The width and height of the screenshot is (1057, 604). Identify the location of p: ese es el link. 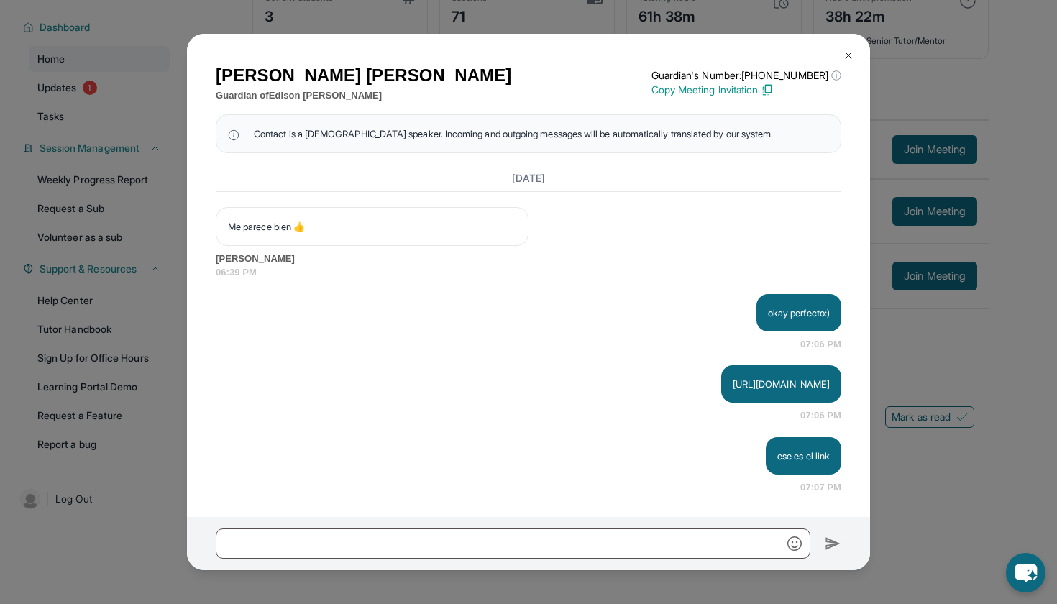
(803, 456).